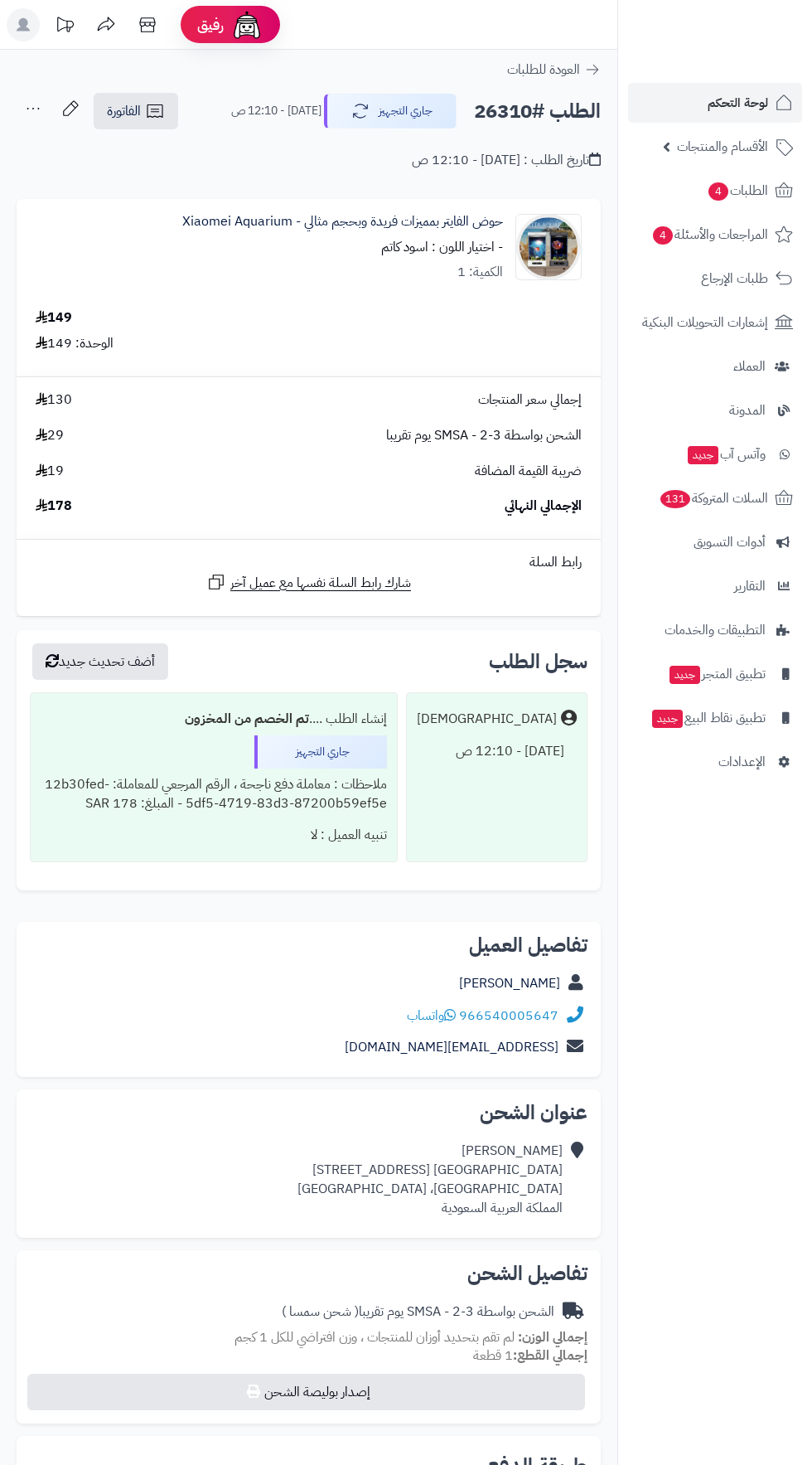 The height and width of the screenshot is (1465, 812). Describe the element at coordinates (308, 1112) in the screenshot. I see `h2: عنوان الشحن` at that location.